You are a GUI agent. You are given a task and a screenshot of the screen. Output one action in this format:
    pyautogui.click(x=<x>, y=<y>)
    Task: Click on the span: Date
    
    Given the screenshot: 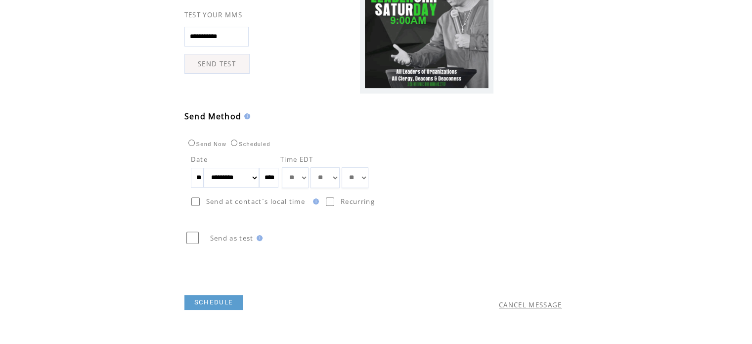 What is the action you would take?
    pyautogui.click(x=199, y=159)
    